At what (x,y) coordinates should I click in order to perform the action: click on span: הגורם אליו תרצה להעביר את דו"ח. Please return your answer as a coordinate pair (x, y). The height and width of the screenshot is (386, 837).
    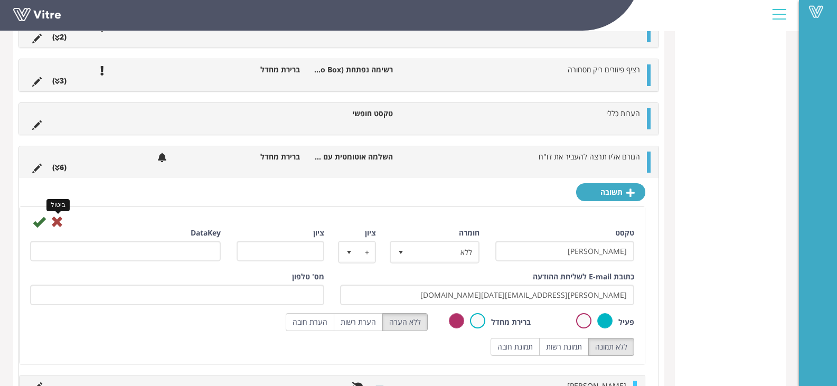
    Looking at the image, I should click on (589, 156).